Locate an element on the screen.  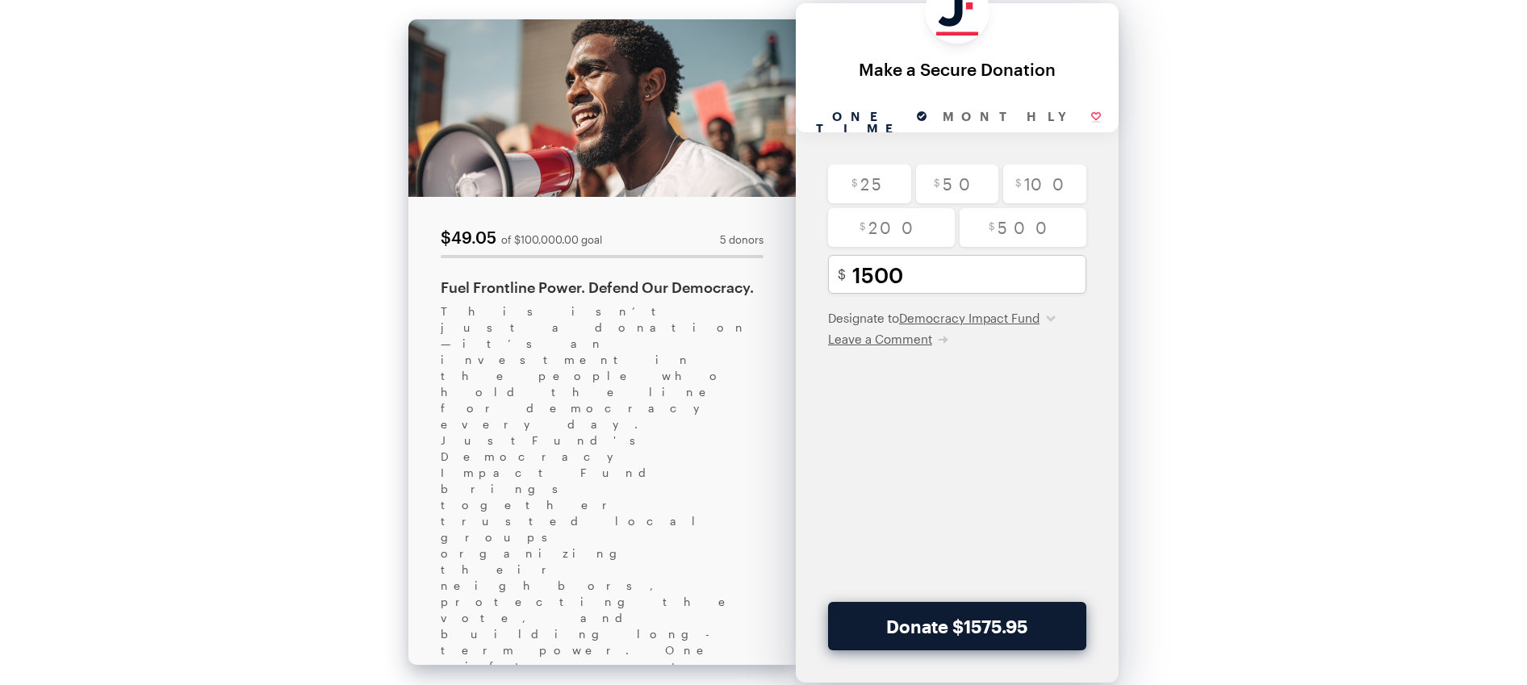
div: of $100,000.00 goal is located at coordinates (551, 240).